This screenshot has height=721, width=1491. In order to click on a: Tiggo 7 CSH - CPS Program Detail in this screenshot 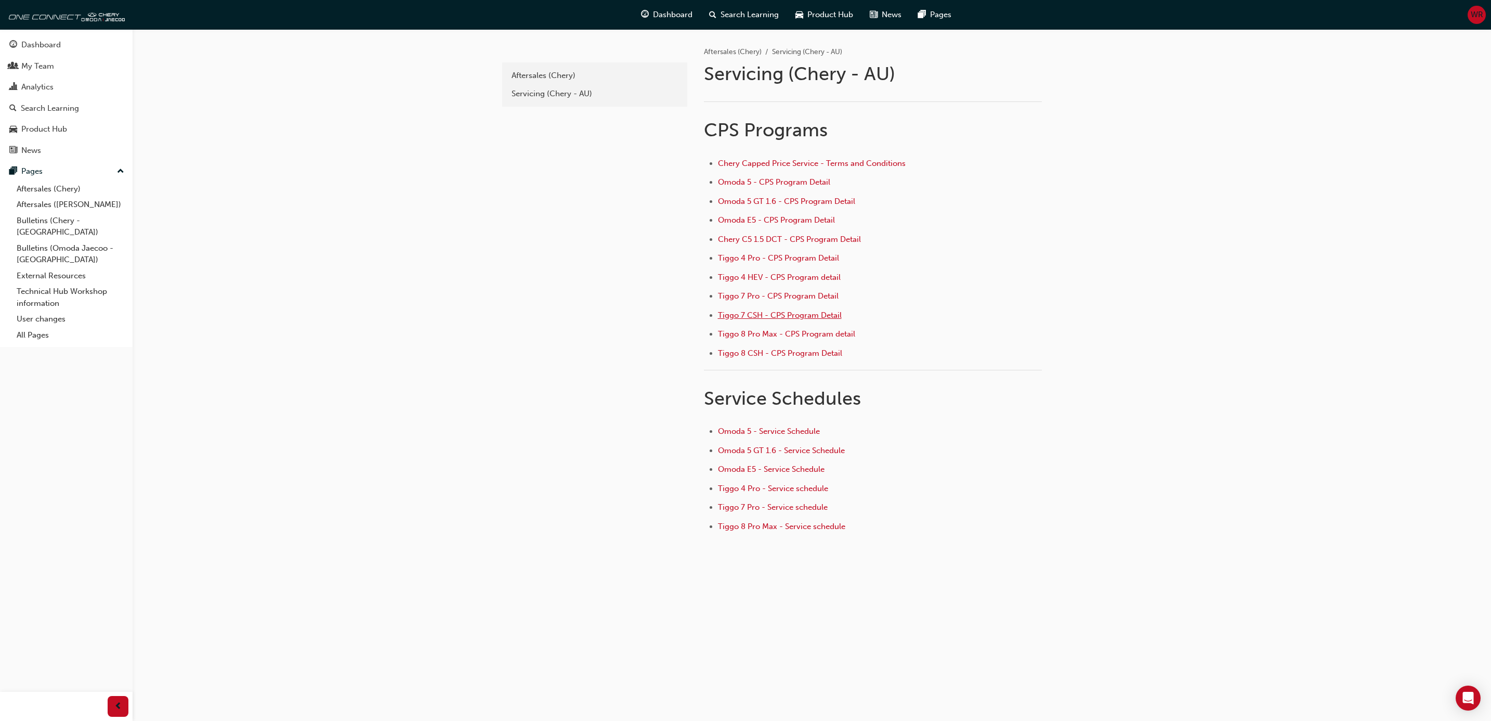, I will do `click(780, 315)`.